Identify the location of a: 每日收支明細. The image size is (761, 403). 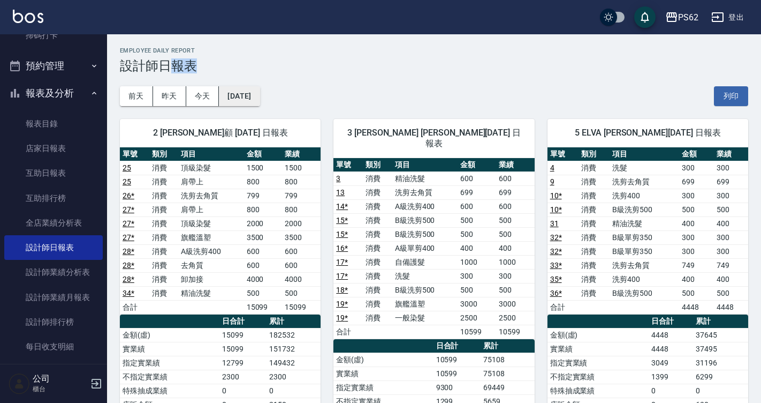
(54, 346).